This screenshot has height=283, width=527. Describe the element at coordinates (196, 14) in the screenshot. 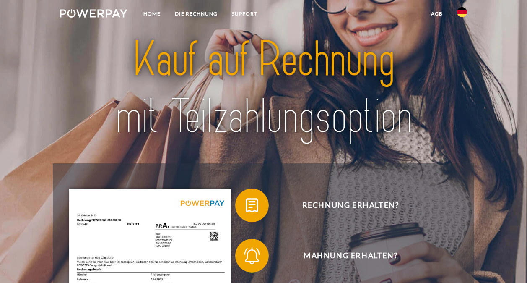

I see `a: DIE RECHNUNG` at that location.